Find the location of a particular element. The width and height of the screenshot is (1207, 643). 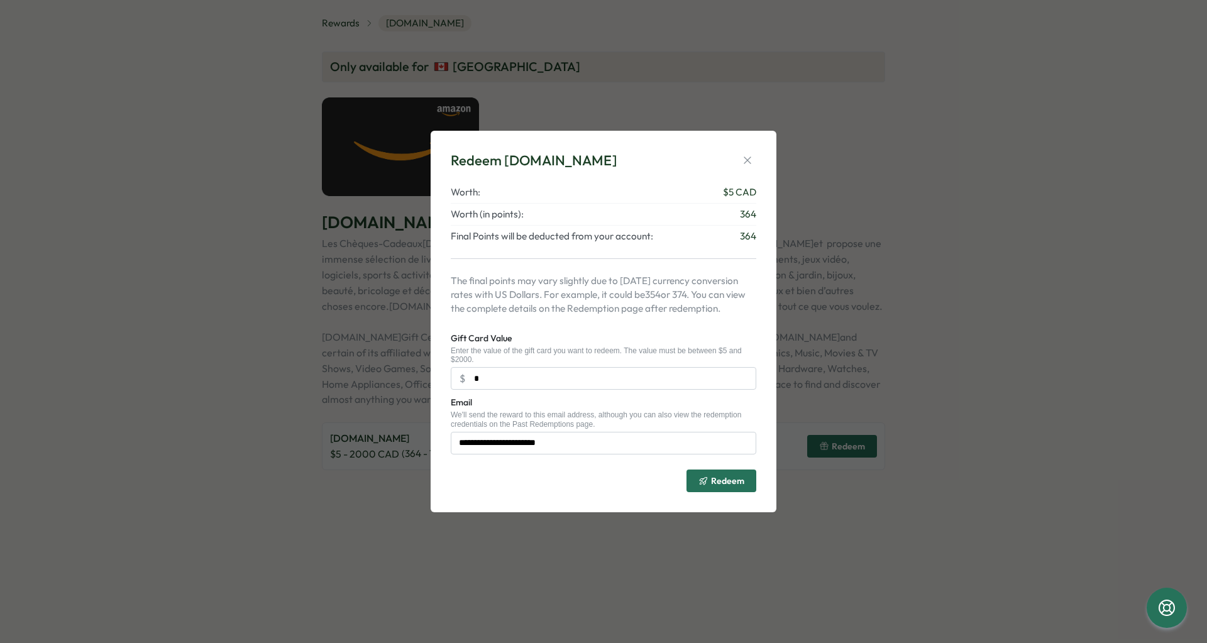

label: Email is located at coordinates (461, 403).